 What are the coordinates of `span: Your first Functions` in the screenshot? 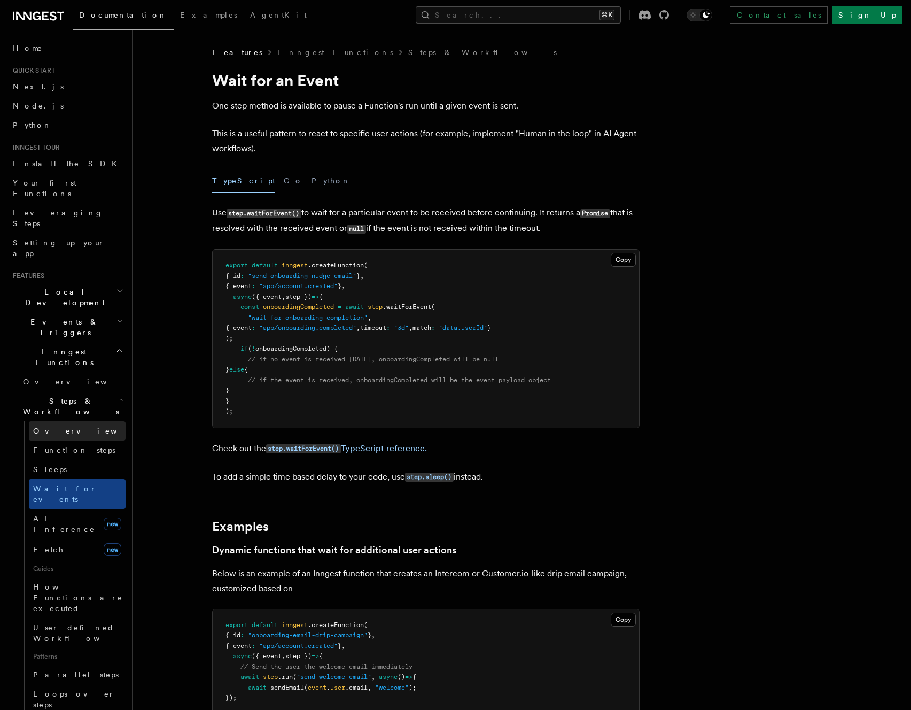 It's located at (44, 188).